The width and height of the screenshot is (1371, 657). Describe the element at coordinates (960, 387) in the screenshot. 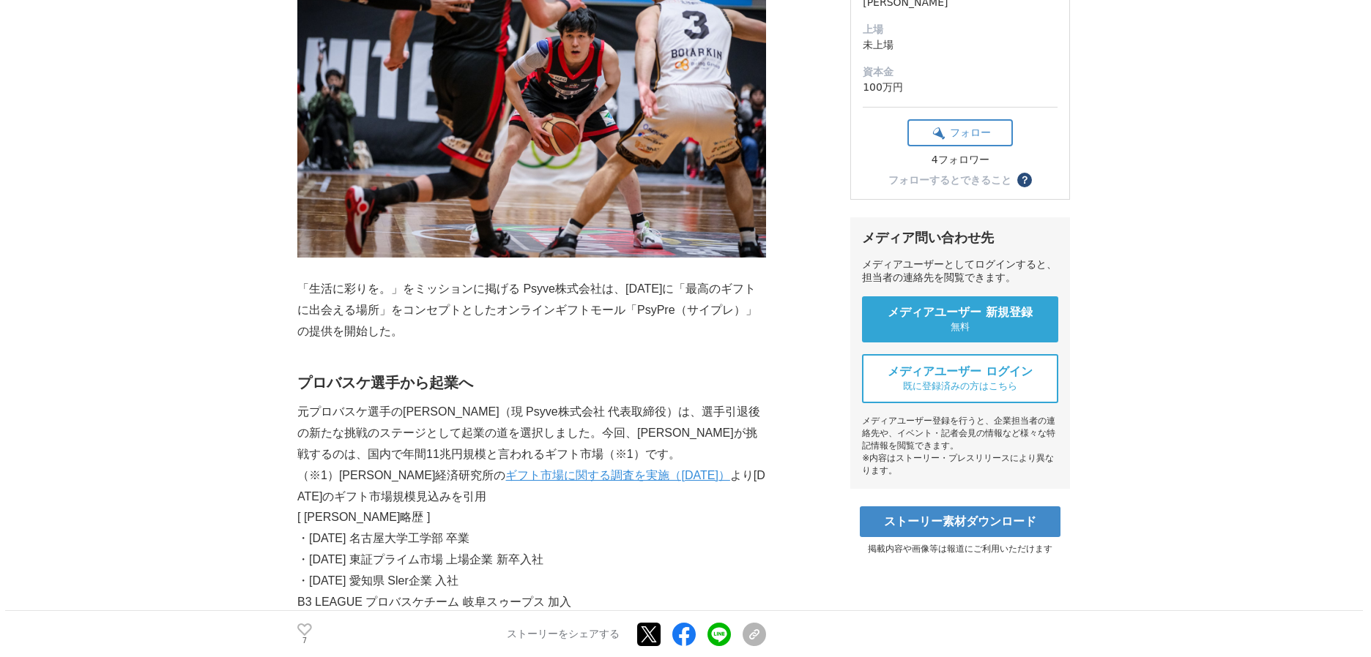

I see `span: 既に登録済みの方はこちら` at that location.